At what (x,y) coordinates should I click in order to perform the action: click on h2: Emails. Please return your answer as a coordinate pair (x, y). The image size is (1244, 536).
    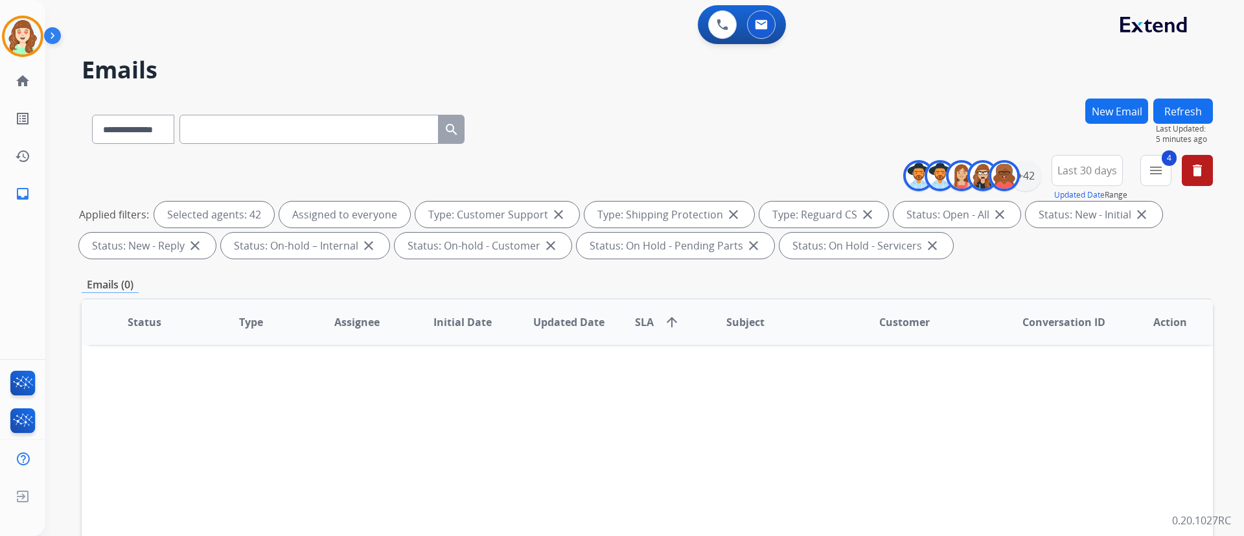
    Looking at the image, I should click on (647, 70).